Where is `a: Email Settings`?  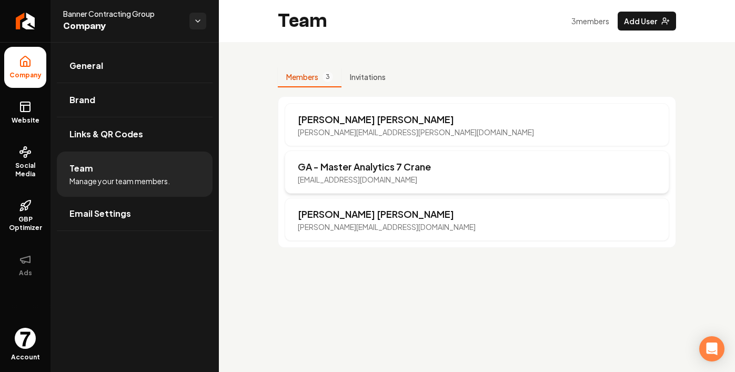
a: Email Settings is located at coordinates (135, 214).